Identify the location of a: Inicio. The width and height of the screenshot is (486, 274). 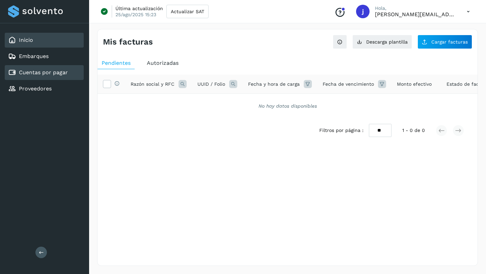
(26, 40).